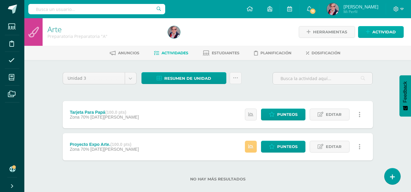  I want to click on a: Unidad 3, so click(99, 78).